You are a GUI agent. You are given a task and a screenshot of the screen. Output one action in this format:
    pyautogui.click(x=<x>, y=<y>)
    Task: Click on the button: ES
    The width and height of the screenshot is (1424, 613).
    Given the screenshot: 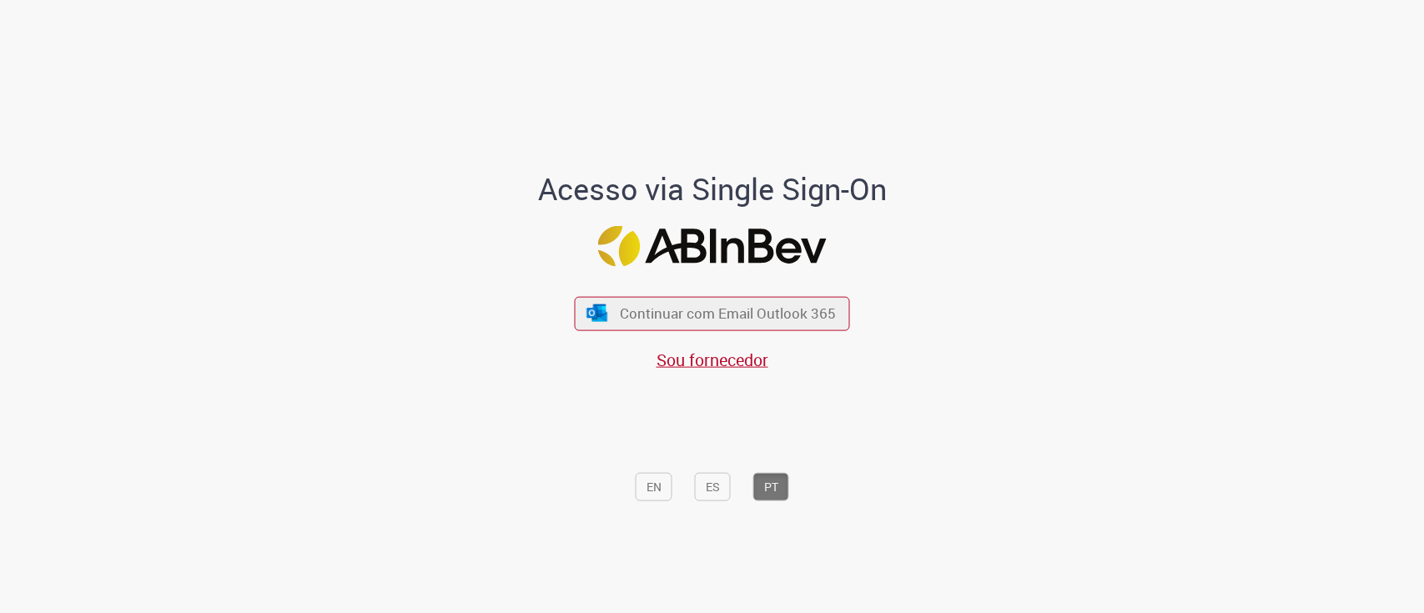 What is the action you would take?
    pyautogui.click(x=713, y=487)
    